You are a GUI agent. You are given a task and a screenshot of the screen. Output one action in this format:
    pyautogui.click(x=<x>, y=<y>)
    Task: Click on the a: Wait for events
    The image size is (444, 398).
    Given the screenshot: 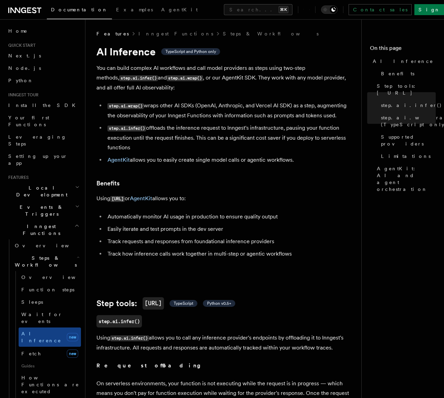 What is the action you would take?
    pyautogui.click(x=50, y=318)
    